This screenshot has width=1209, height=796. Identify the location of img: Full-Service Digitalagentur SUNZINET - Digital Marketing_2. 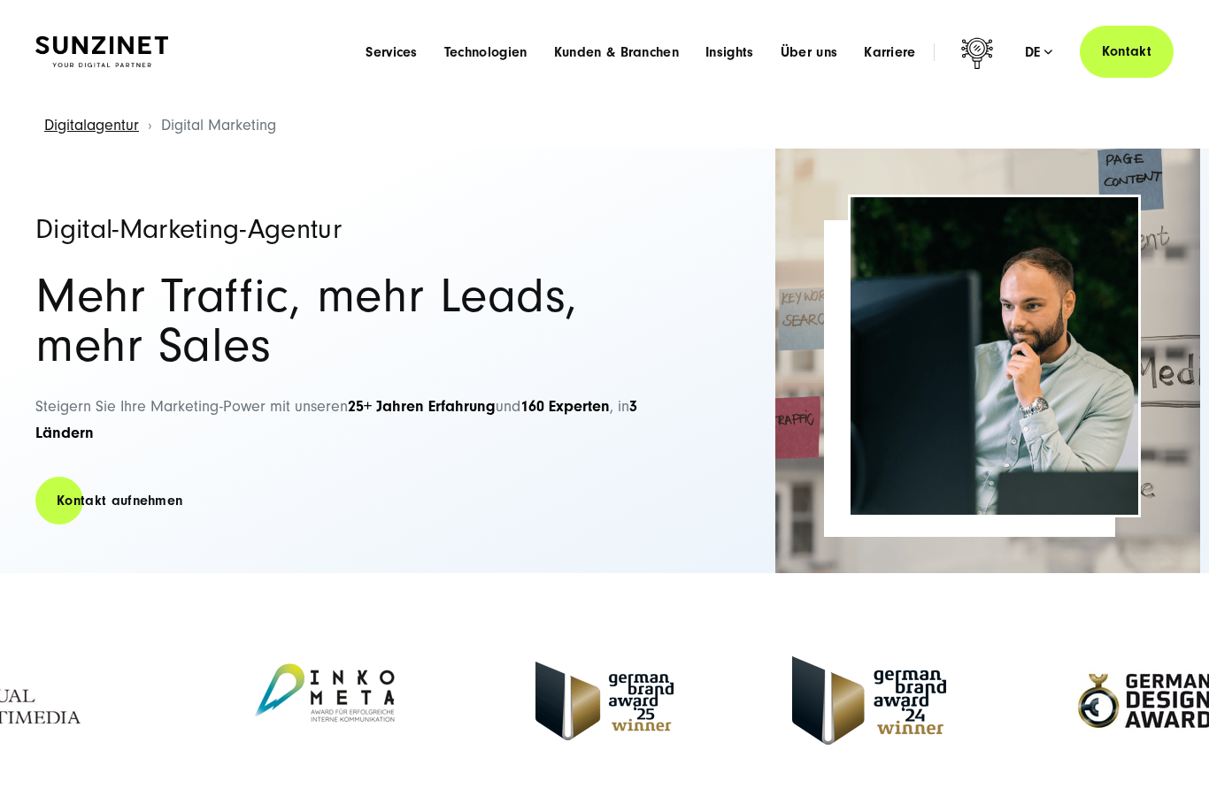
(987, 361).